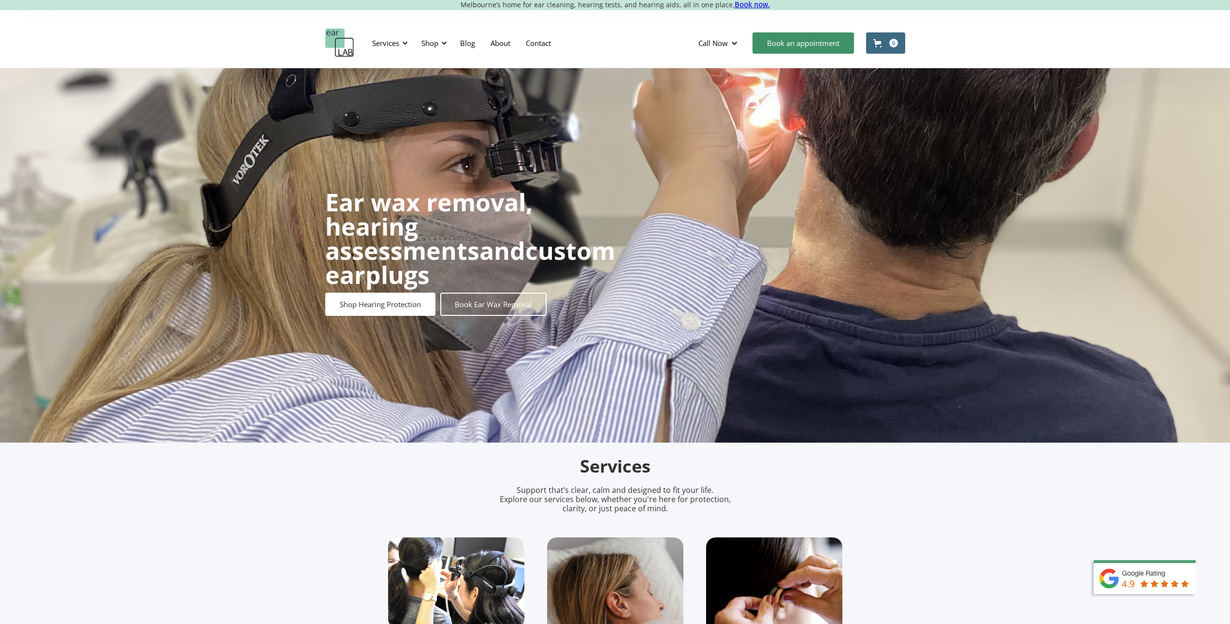 This screenshot has height=624, width=1230. Describe the element at coordinates (803, 43) in the screenshot. I see `a: Book an appointment` at that location.